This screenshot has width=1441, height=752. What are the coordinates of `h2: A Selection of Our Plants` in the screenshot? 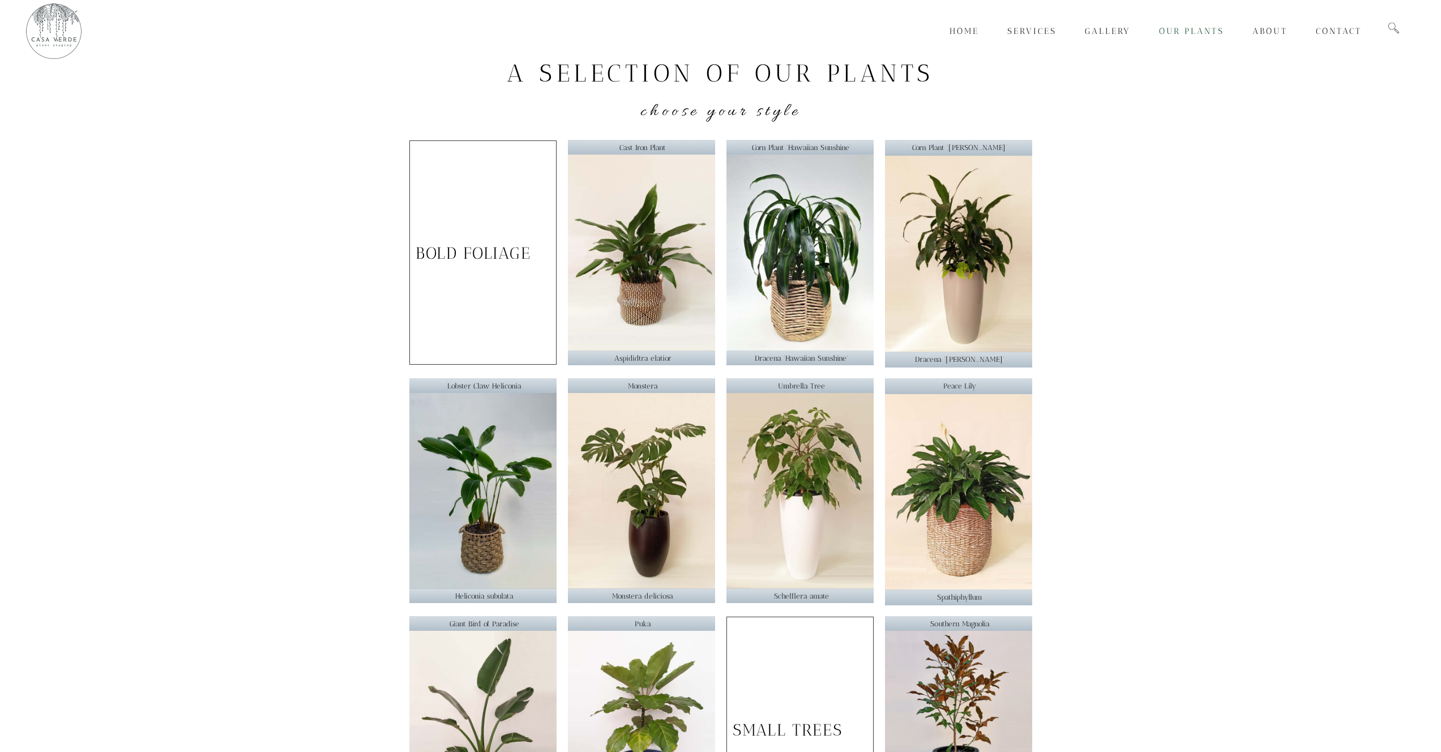 It's located at (721, 73).